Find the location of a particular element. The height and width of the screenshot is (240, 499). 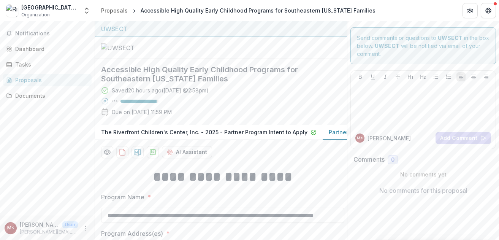

button: More is located at coordinates (86, 228).